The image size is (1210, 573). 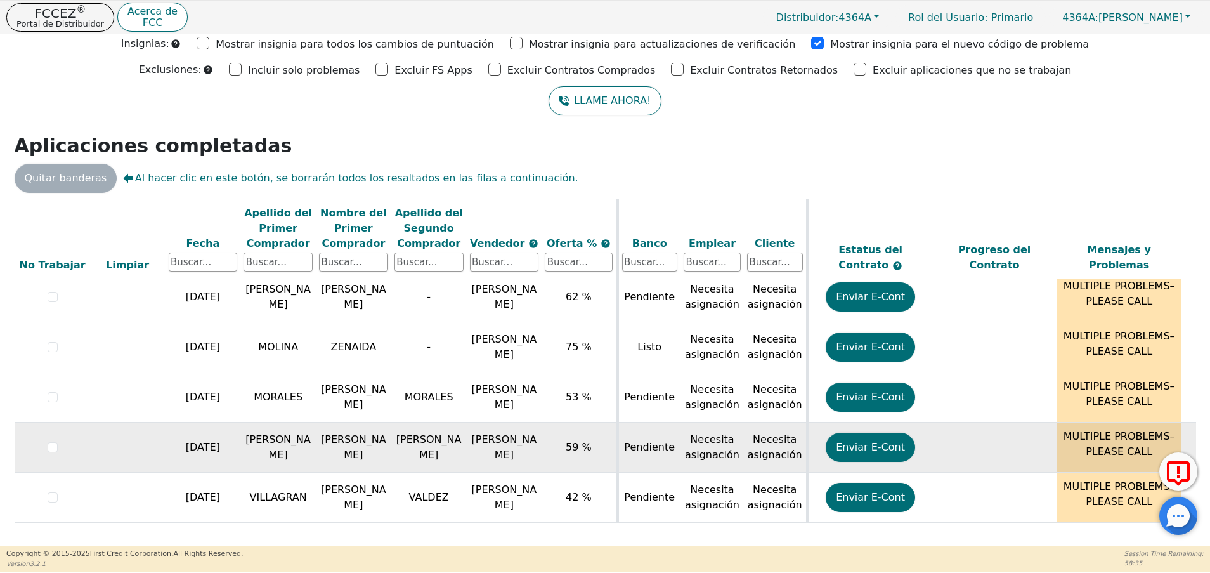 What do you see at coordinates (1080, 17) in the screenshot?
I see `span: 4364A:` at bounding box center [1080, 17].